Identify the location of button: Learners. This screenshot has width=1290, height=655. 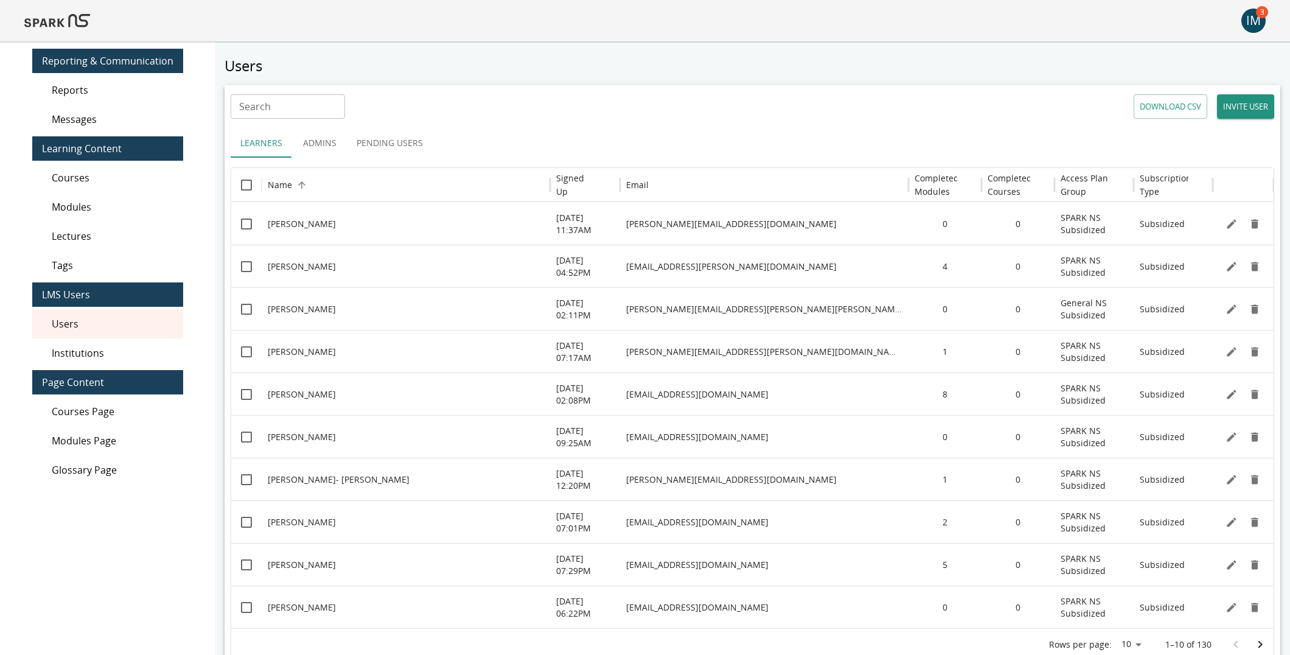
(261, 143).